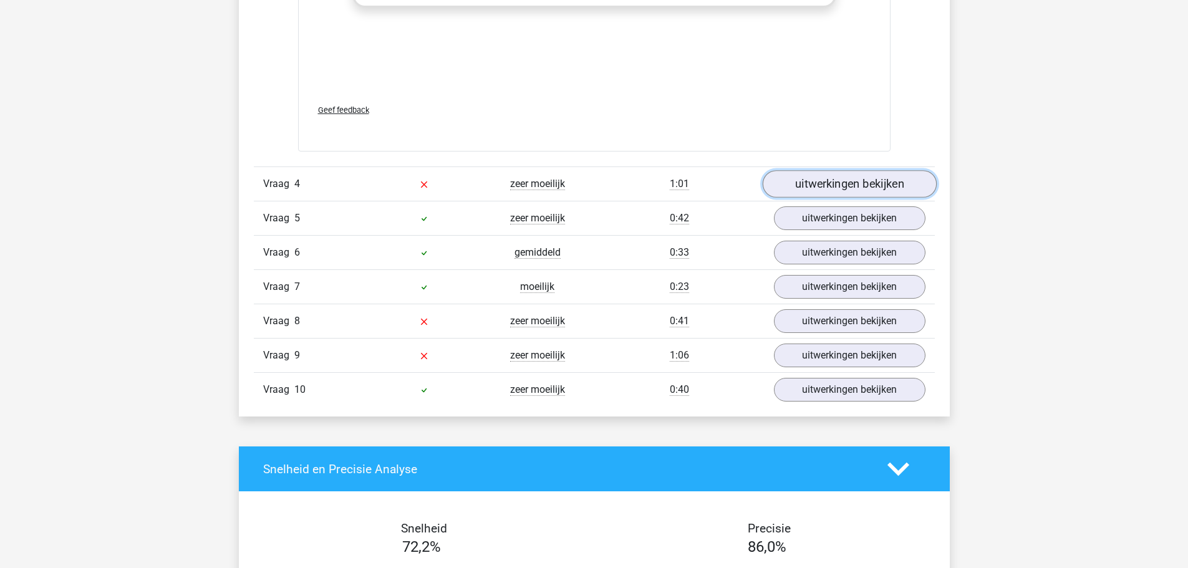 The width and height of the screenshot is (1188, 568). I want to click on span: Geef feedback, so click(344, 110).